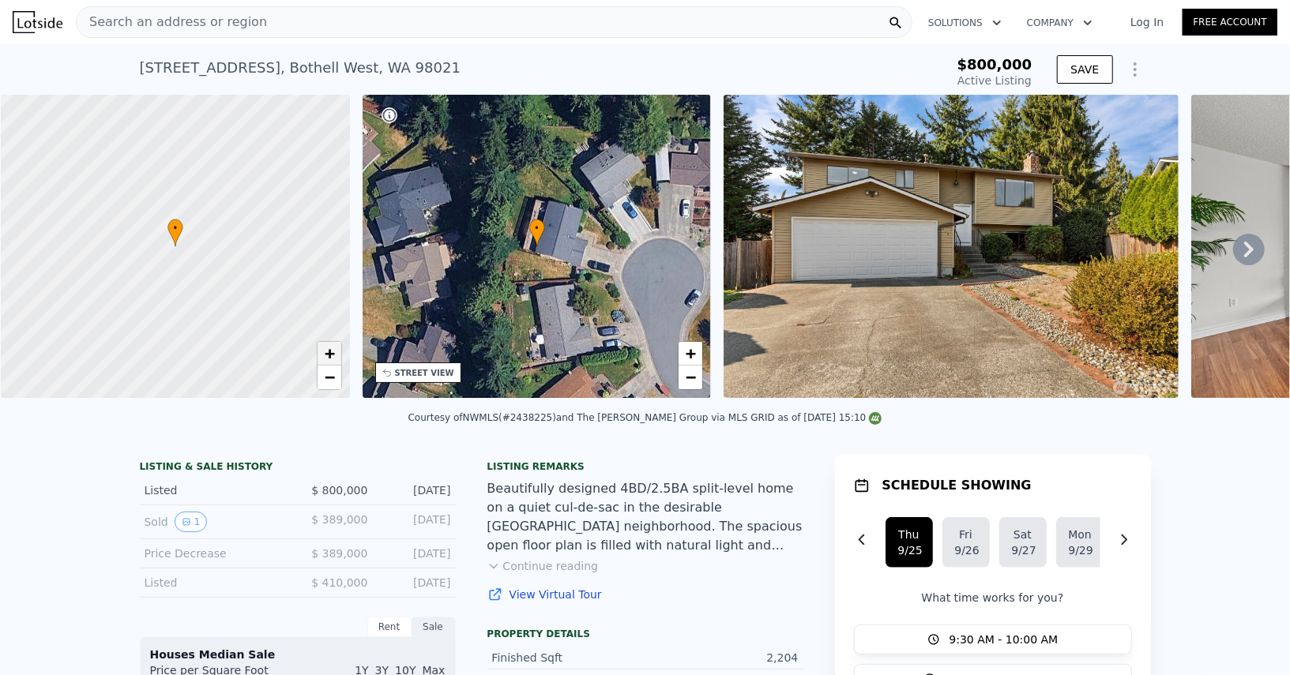  Describe the element at coordinates (37, 22) in the screenshot. I see `img: Lotside` at that location.